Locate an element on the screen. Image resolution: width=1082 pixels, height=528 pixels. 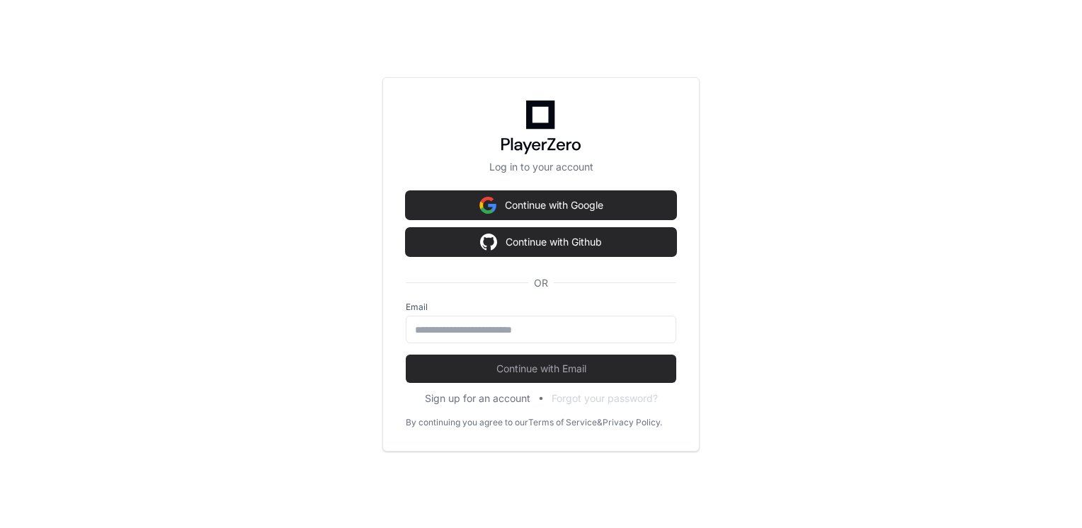
label: Email is located at coordinates (541, 307).